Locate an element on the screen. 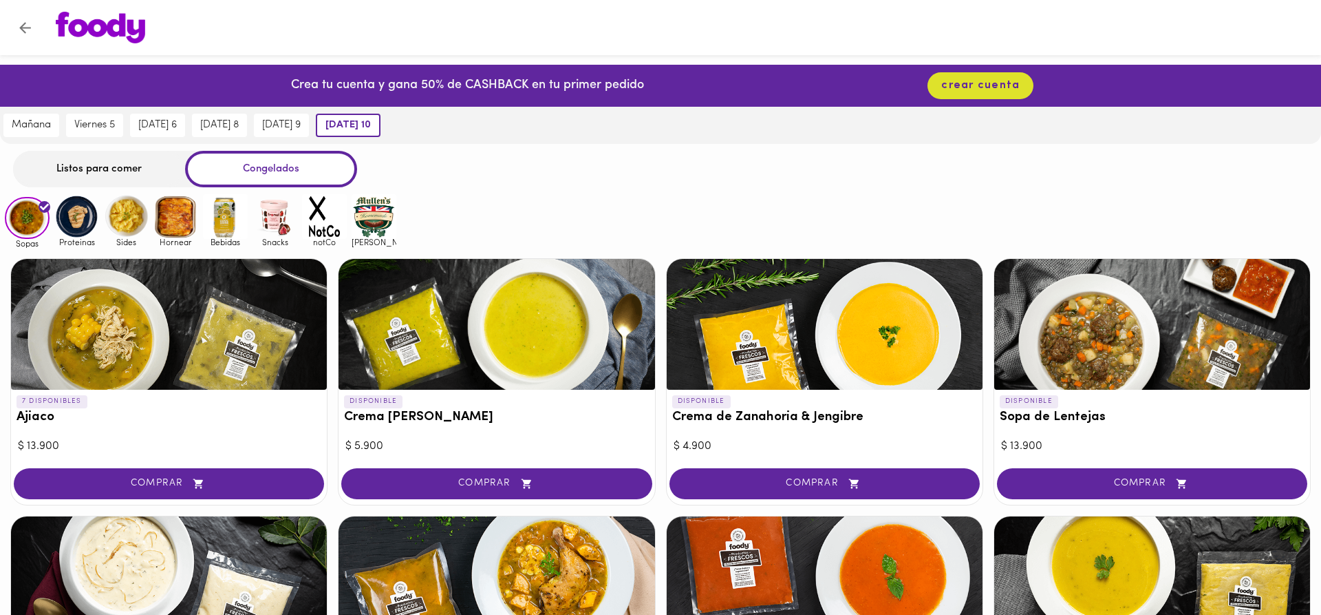 The height and width of the screenshot is (615, 1321). div: Ajiaco is located at coordinates (169, 324).